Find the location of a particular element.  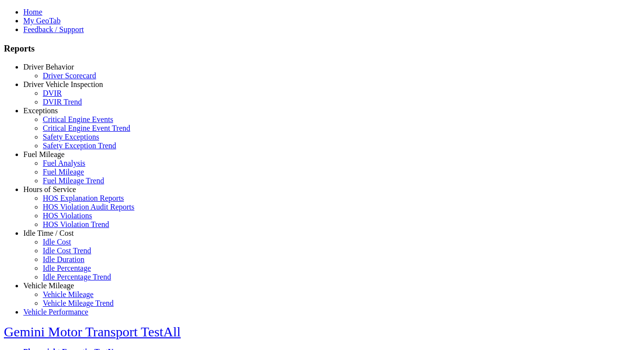

a: Exceptions is located at coordinates (40, 110).